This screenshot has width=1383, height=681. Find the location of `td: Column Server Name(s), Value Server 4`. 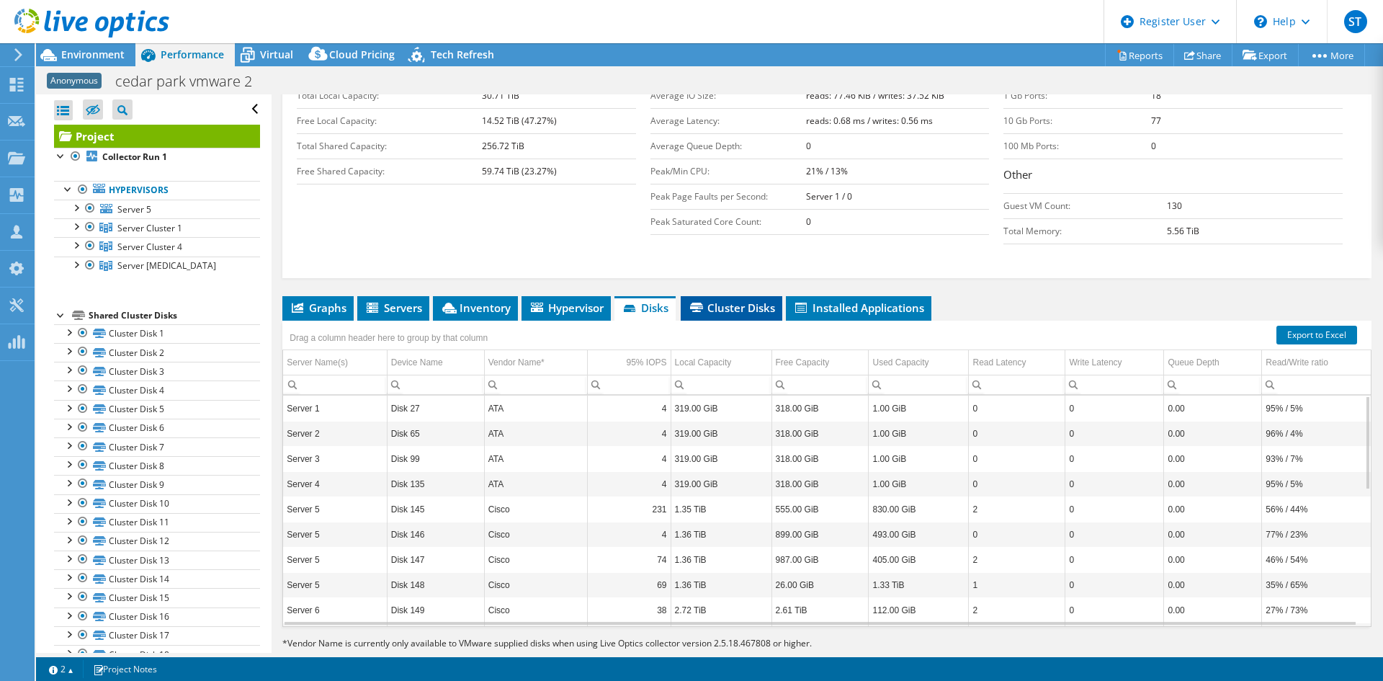

td: Column Server Name(s), Value Server 4 is located at coordinates (335, 483).